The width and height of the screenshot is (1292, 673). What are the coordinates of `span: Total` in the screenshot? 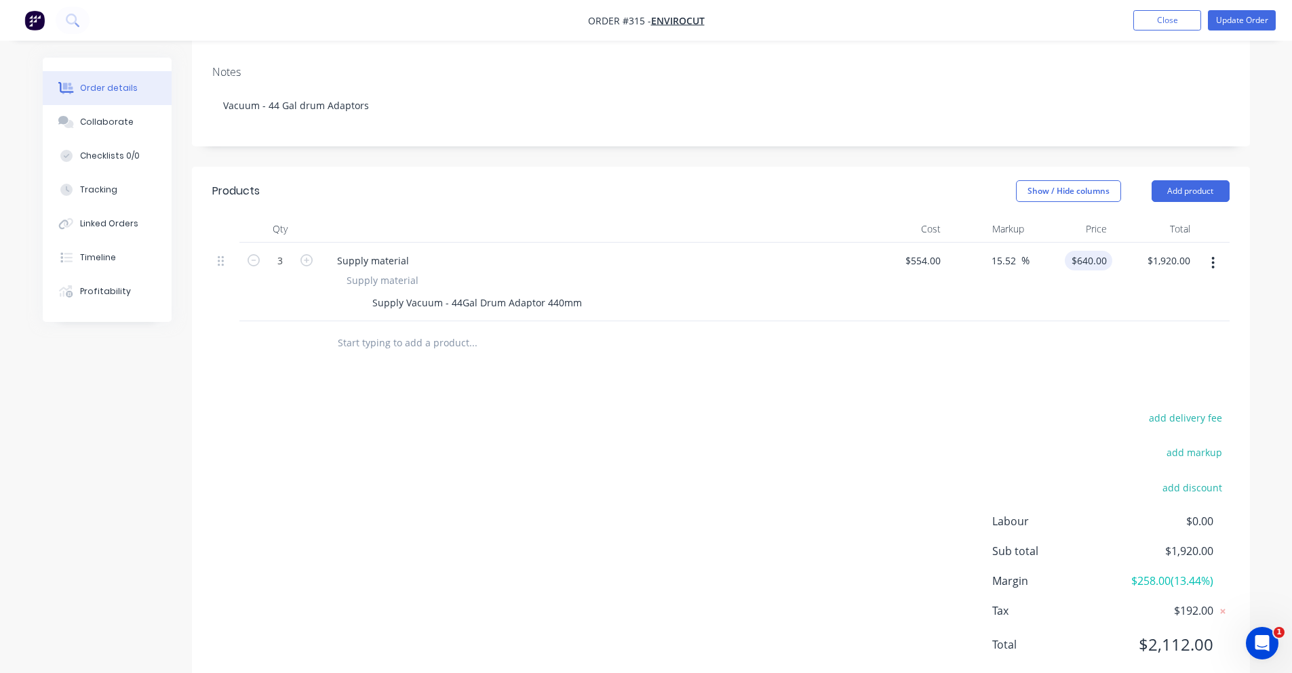 It's located at (1052, 645).